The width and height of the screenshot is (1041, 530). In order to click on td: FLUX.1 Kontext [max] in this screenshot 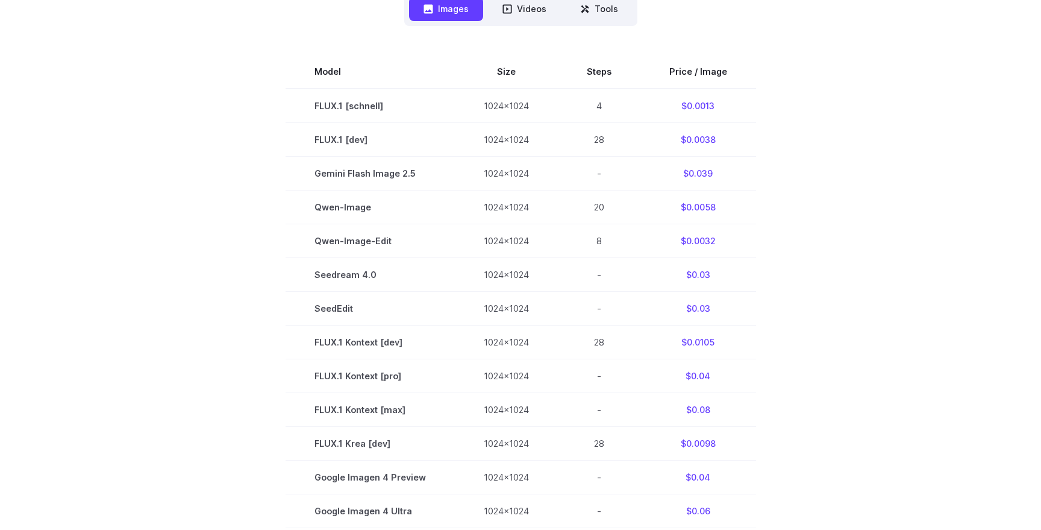, I will do `click(370, 409)`.